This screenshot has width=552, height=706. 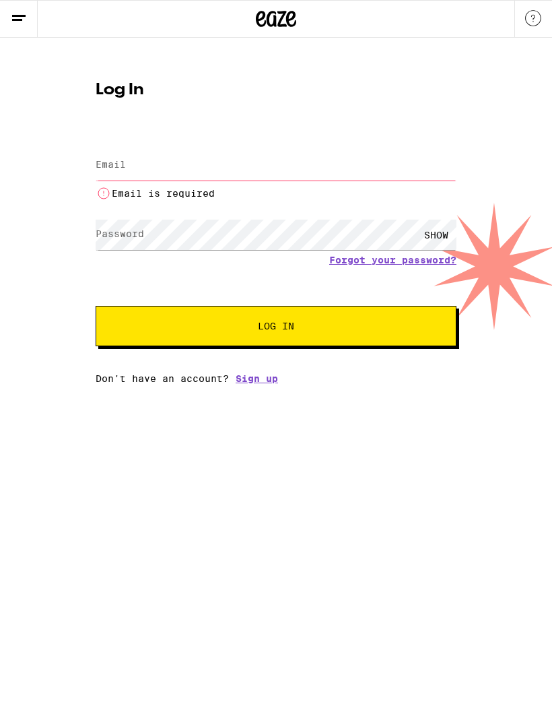 I want to click on a: Sign up, so click(x=257, y=379).